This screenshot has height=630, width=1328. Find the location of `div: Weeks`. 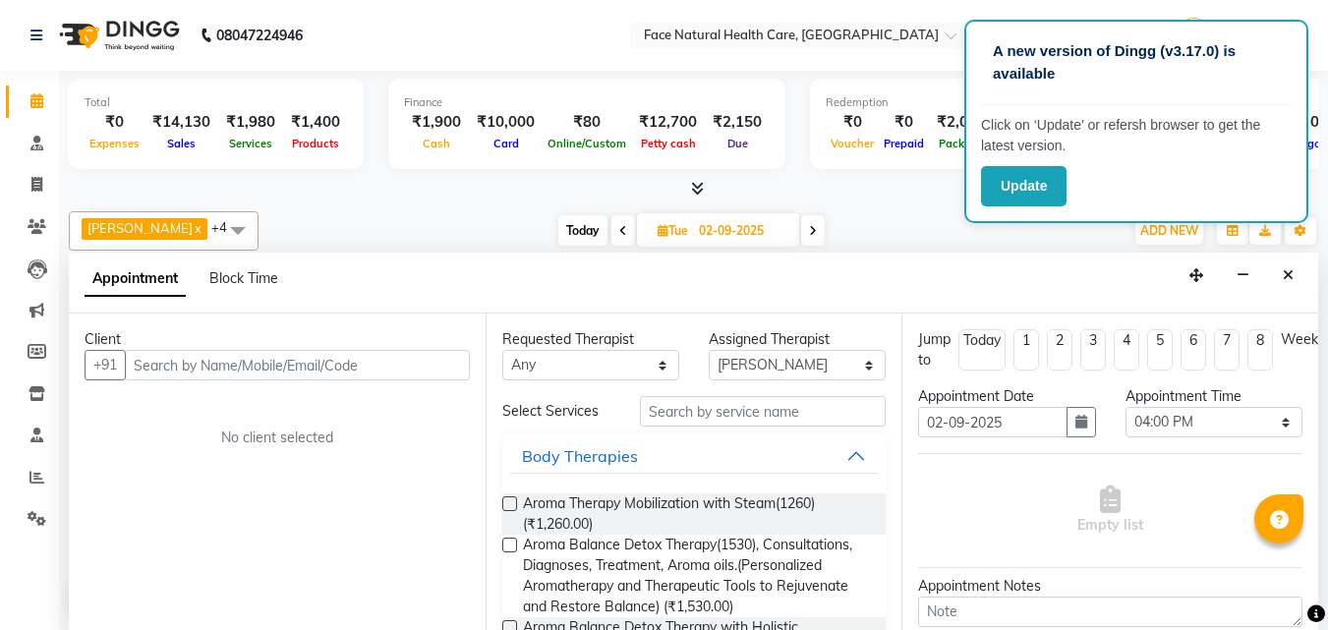

div: Weeks is located at coordinates (1302, 339).